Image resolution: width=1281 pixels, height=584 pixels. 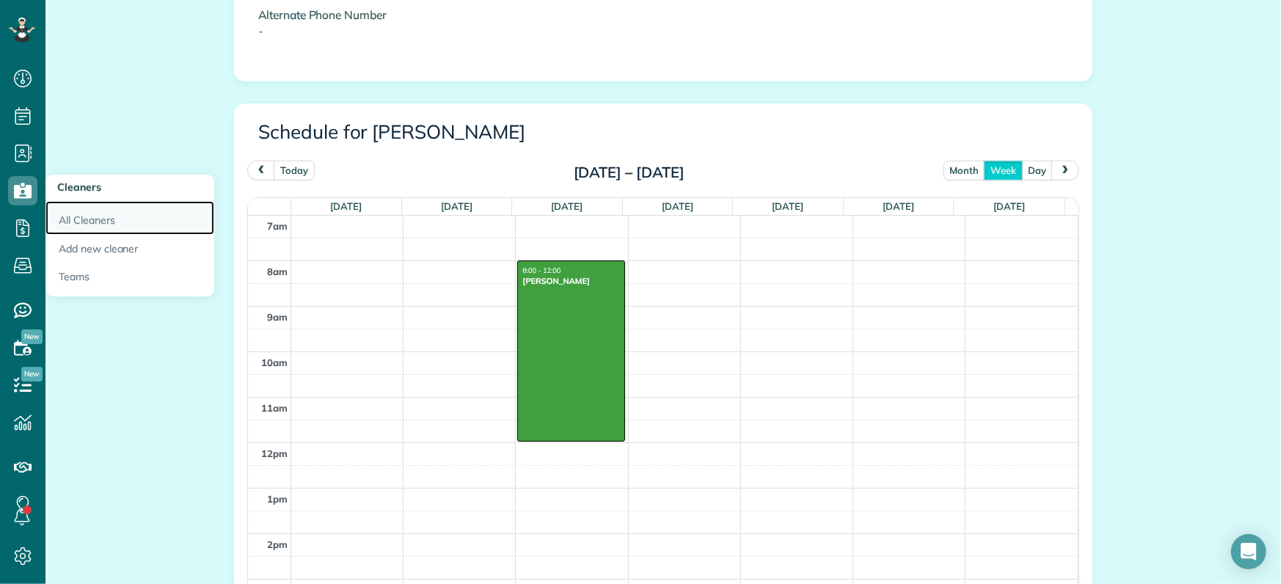 I want to click on span: 12pm, so click(x=274, y=453).